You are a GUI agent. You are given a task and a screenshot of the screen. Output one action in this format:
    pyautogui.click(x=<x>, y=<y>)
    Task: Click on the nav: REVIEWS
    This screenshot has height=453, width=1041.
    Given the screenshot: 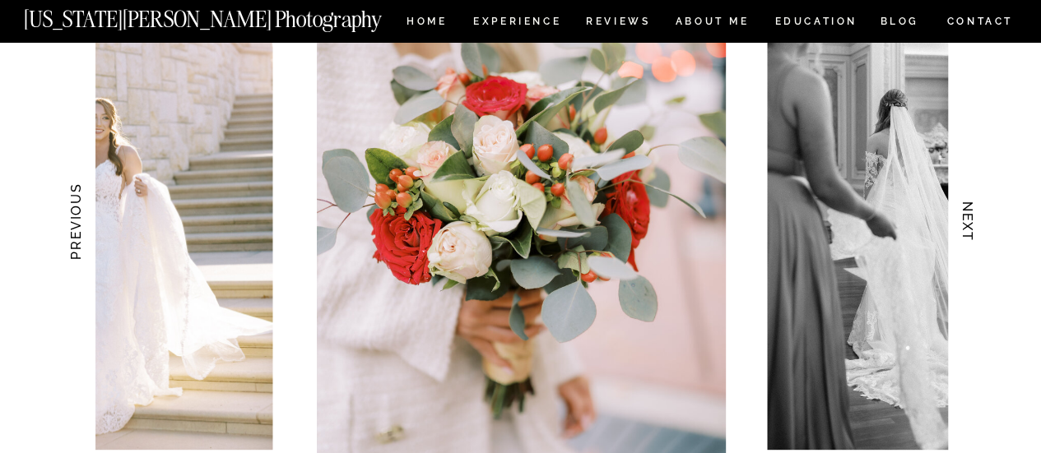 What is the action you would take?
    pyautogui.click(x=616, y=23)
    